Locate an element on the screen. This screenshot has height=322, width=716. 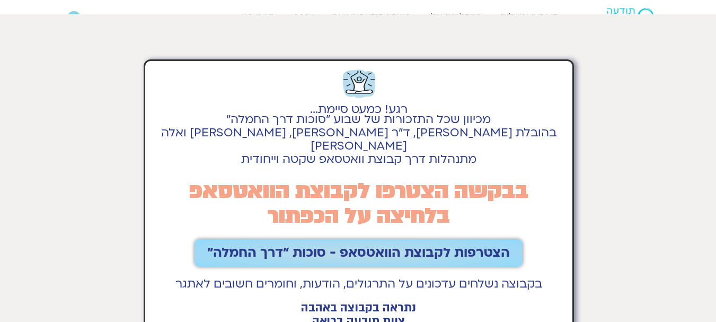
a: הצטרפות לקבוצת הוואטסאפ - סוכות ״דרך החמלה״ is located at coordinates (358, 253).